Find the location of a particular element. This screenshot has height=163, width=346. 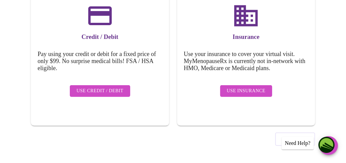

button: Use Insurance is located at coordinates (246, 91).